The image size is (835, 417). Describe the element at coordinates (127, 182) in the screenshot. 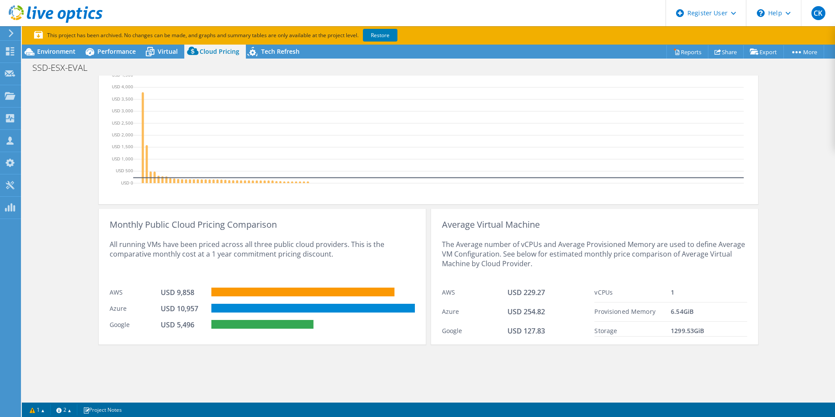

I see `text: USD 0` at that location.